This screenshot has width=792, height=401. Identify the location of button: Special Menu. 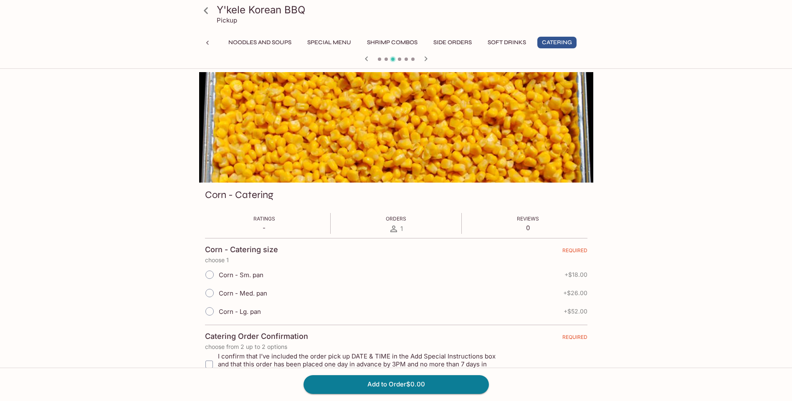
(329, 43).